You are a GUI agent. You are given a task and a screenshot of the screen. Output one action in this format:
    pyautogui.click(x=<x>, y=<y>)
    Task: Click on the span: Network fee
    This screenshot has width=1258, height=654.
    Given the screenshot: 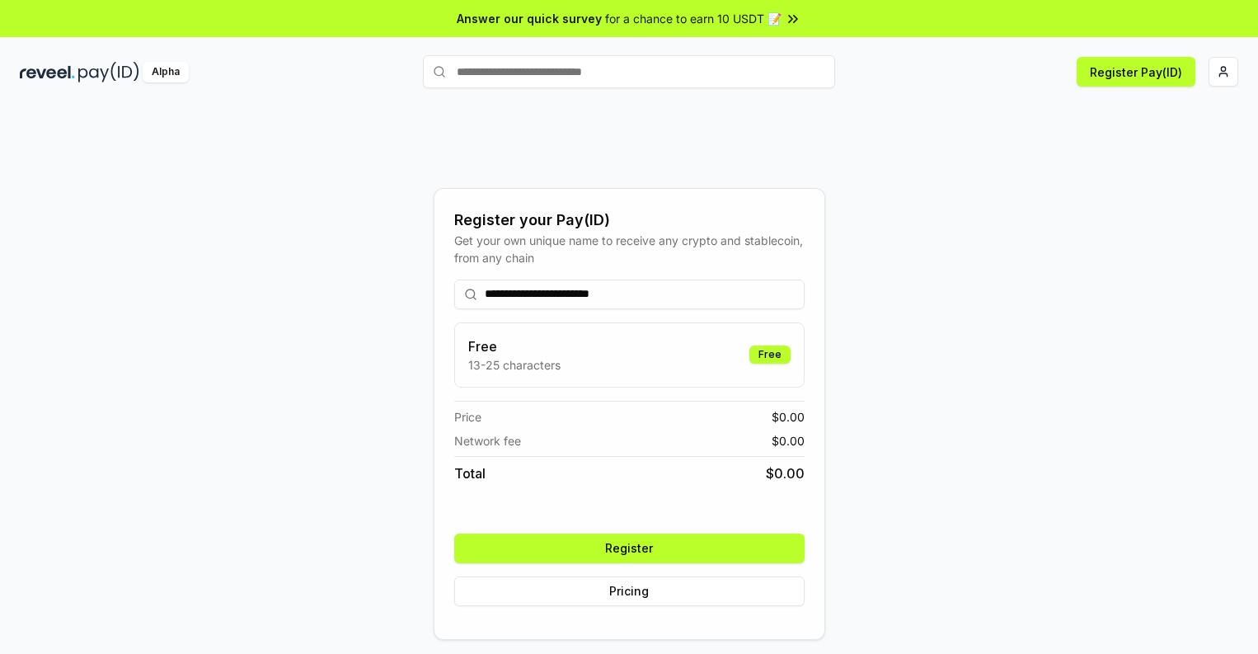 What is the action you would take?
    pyautogui.click(x=487, y=440)
    